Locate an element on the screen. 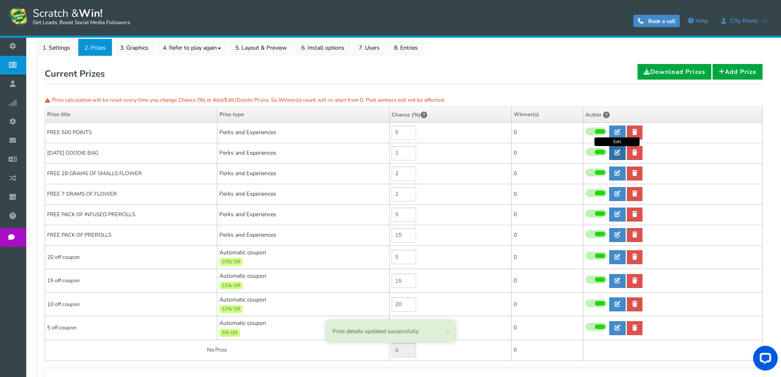 The width and height of the screenshot is (781, 377). td: FREE 500 POINTS is located at coordinates (131, 132).